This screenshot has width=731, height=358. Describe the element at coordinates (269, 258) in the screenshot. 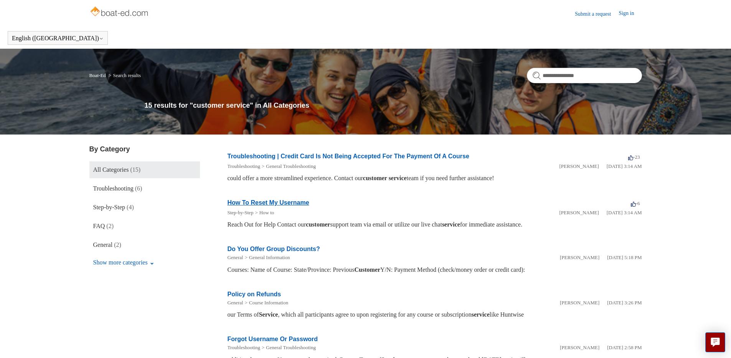

I see `a: General Information` at that location.